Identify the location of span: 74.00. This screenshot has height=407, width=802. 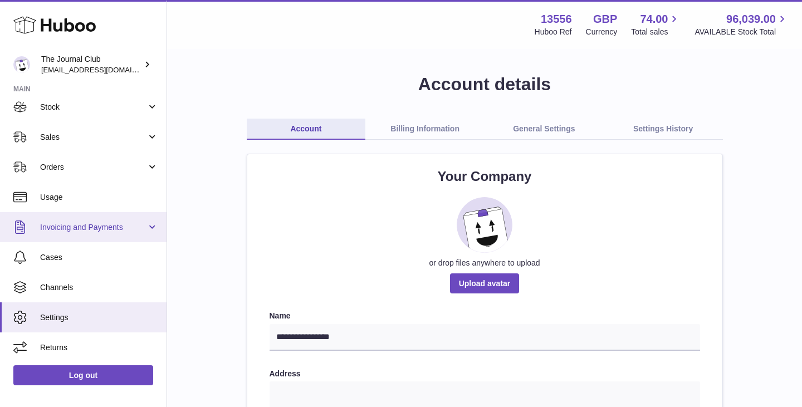
(654, 19).